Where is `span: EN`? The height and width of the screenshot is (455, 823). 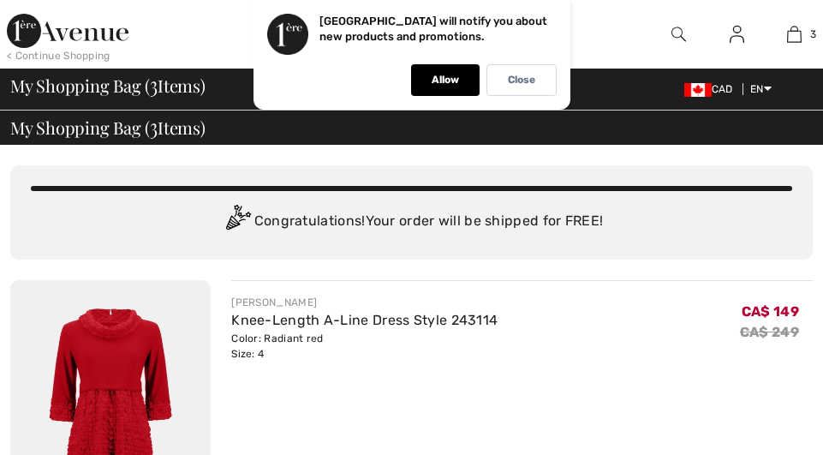
span: EN is located at coordinates (761, 89).